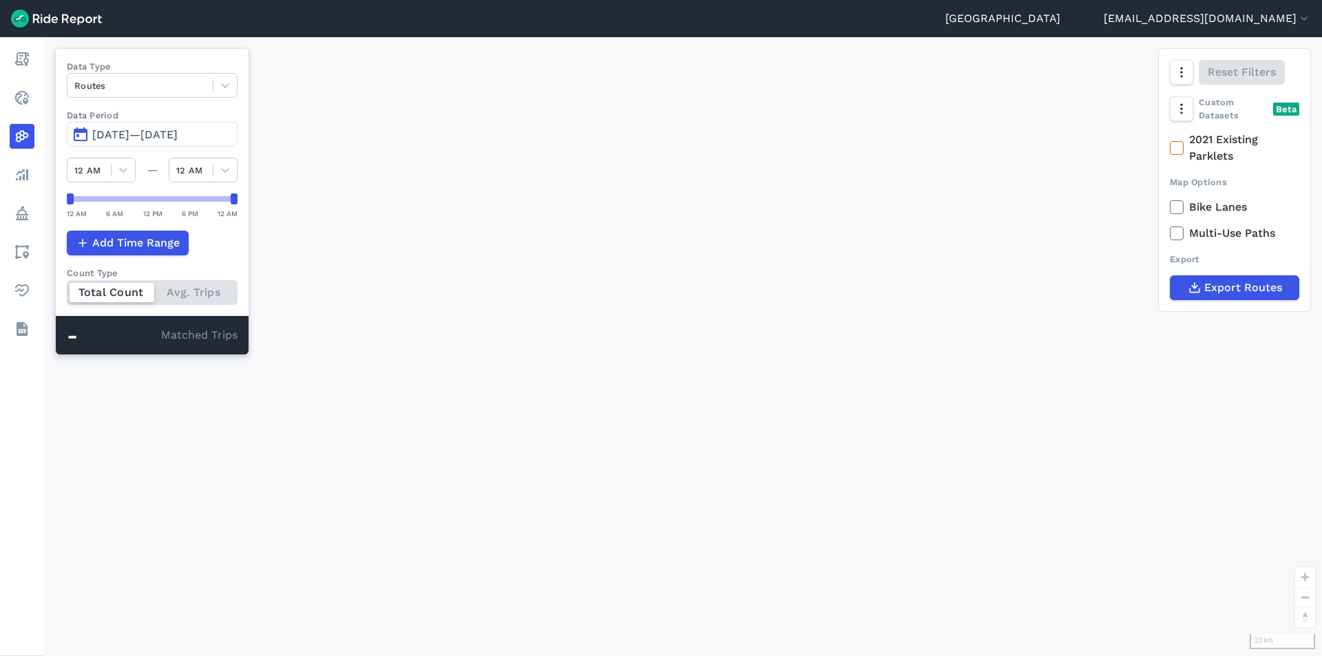 This screenshot has height=656, width=1322. Describe the element at coordinates (1235, 182) in the screenshot. I see `div: Map Options` at that location.